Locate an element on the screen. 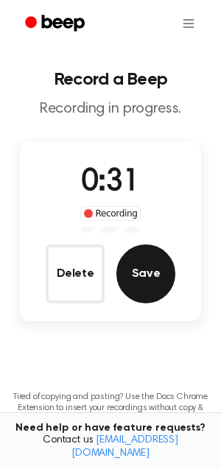 The width and height of the screenshot is (221, 469). p: Recording in progress. is located at coordinates (110, 109).